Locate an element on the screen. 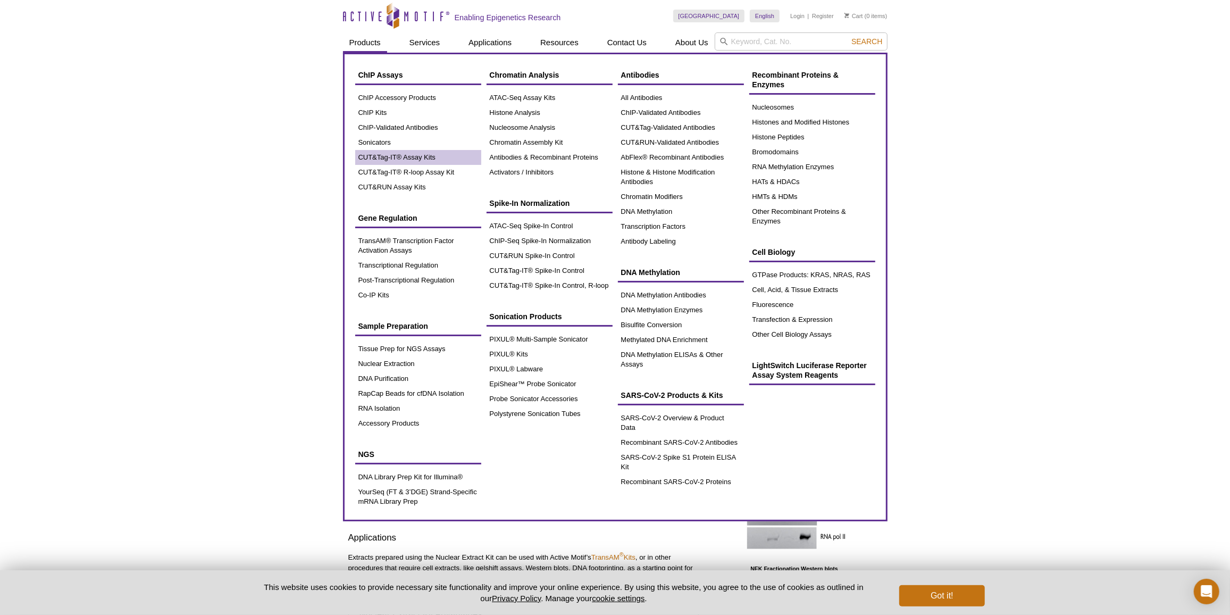 The height and width of the screenshot is (615, 1230). a: CUT&Tag-IT® Assay Kits is located at coordinates (418, 157).